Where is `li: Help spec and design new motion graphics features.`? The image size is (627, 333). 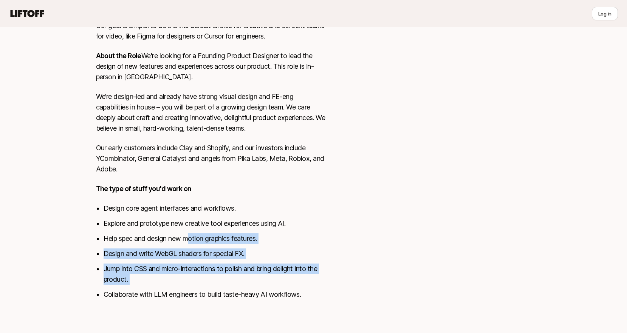 li: Help spec and design new motion graphics features. is located at coordinates (215, 239).